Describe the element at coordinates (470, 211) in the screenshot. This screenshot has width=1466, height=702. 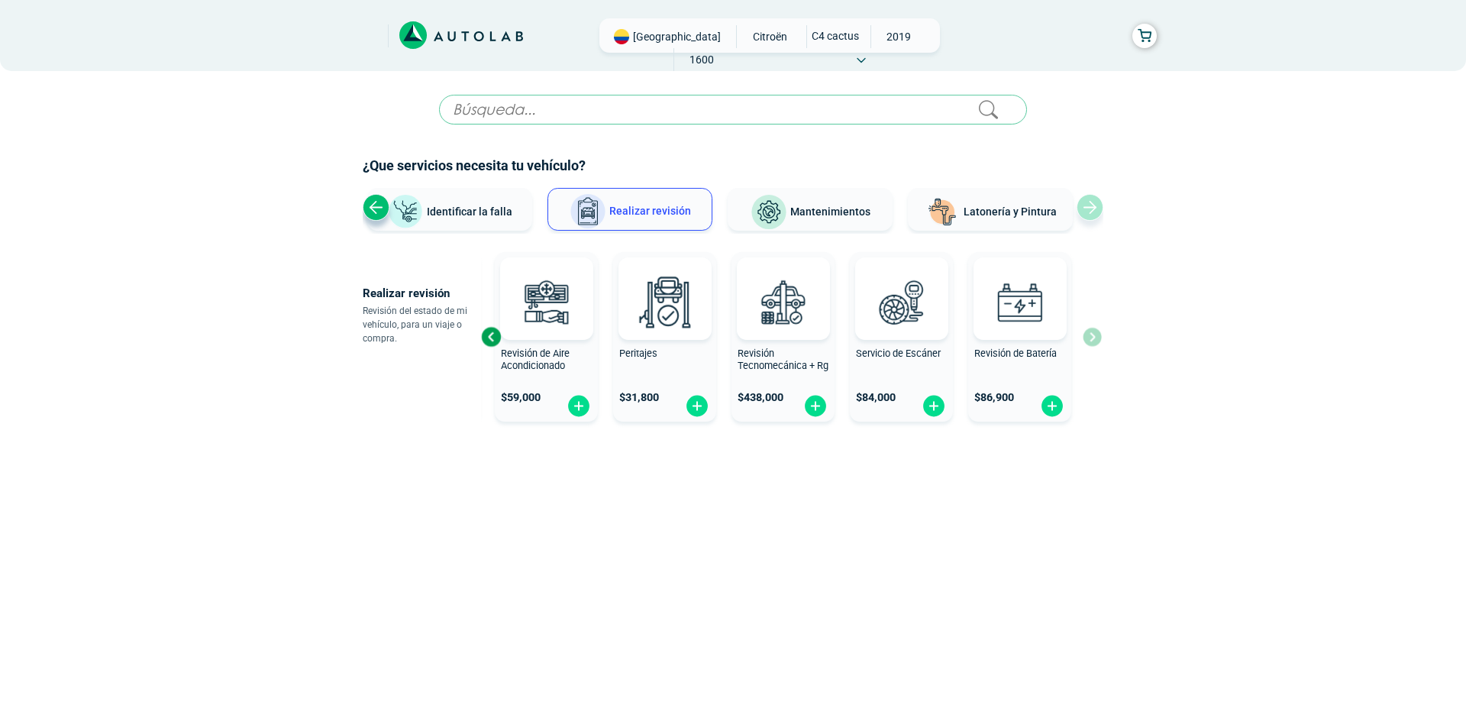
I see `span: Identificar la falla` at that location.